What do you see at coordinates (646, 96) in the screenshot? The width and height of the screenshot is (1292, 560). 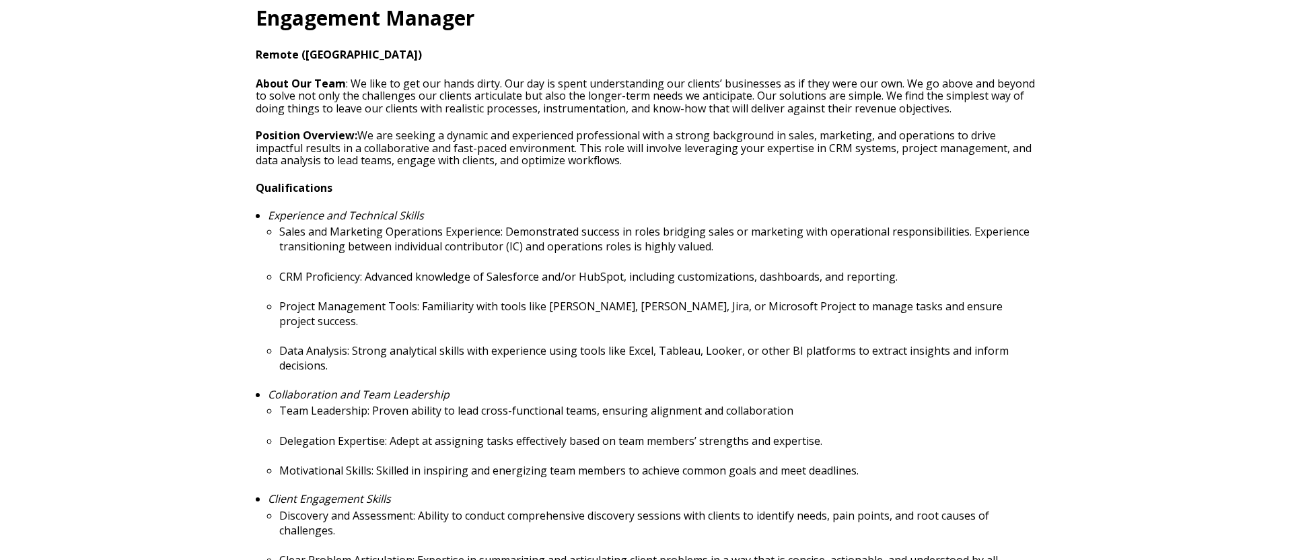 I see `h3: : We like to get our hands dirty. Our day is spent understanding our clients’ businesses as if th...` at bounding box center [646, 96].